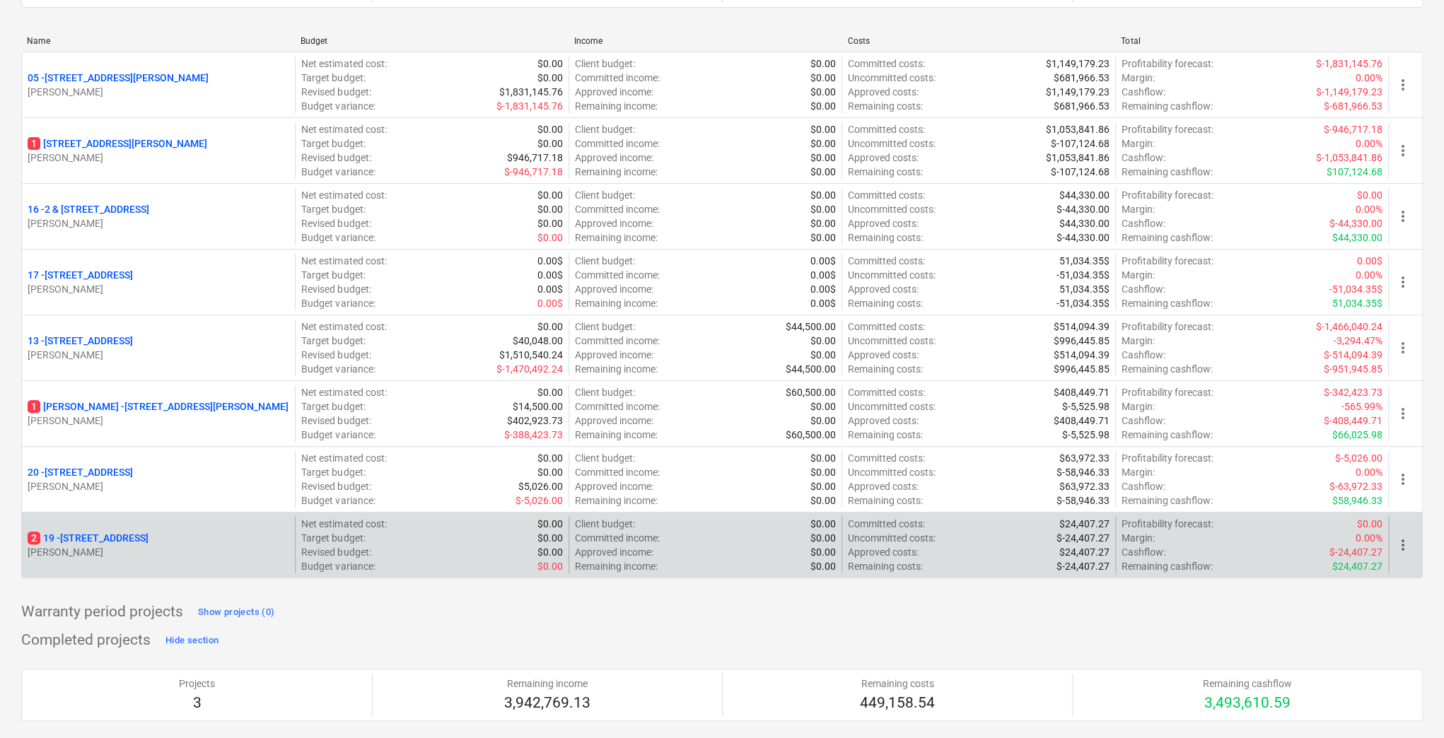  I want to click on p: $514,094.39, so click(1081, 355).